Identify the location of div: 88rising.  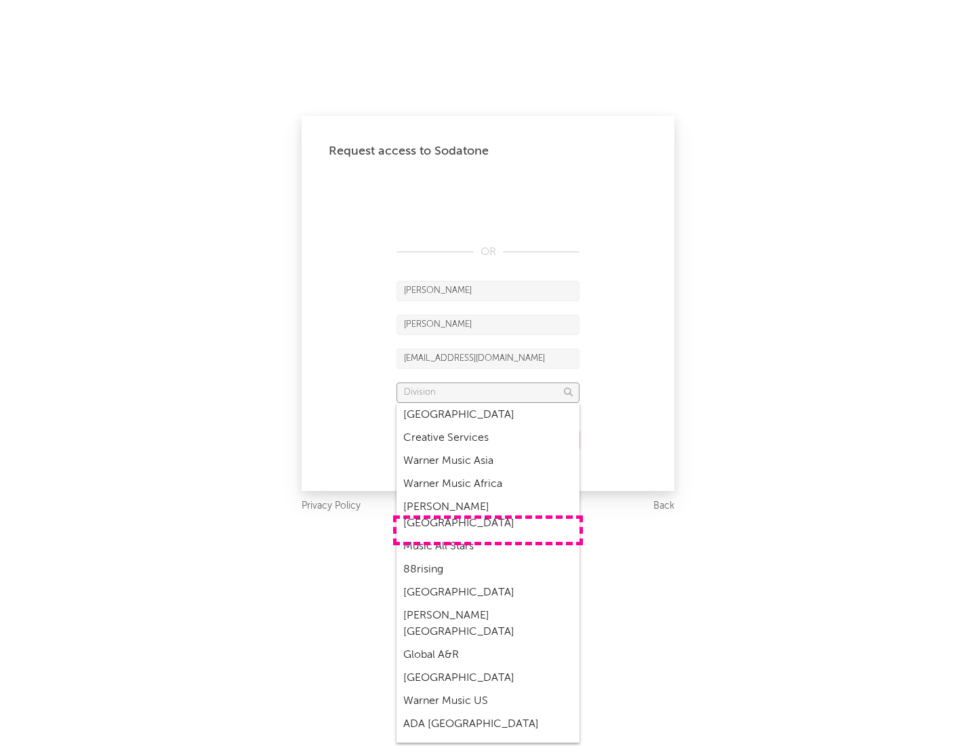
(488, 570).